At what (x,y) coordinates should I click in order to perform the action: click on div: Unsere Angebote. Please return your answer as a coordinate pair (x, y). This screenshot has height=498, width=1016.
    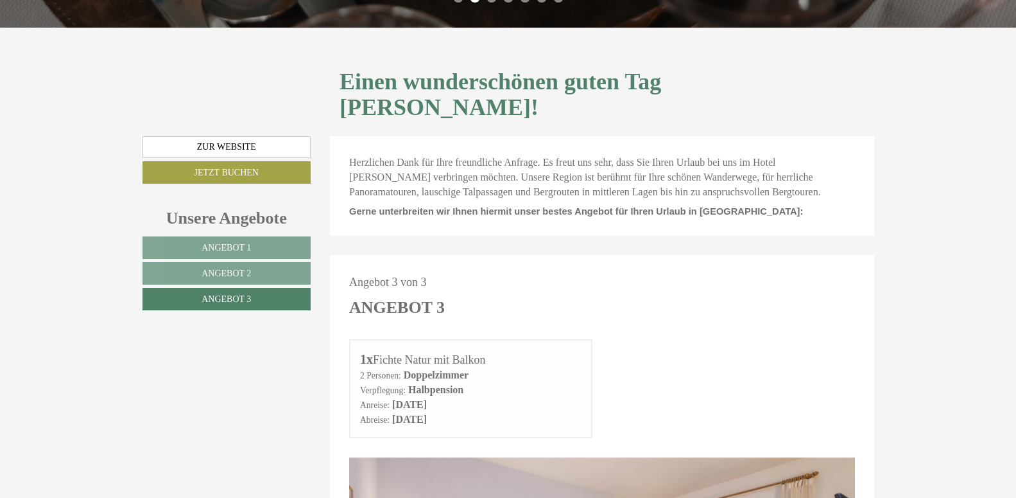
    Looking at the image, I should click on (227, 218).